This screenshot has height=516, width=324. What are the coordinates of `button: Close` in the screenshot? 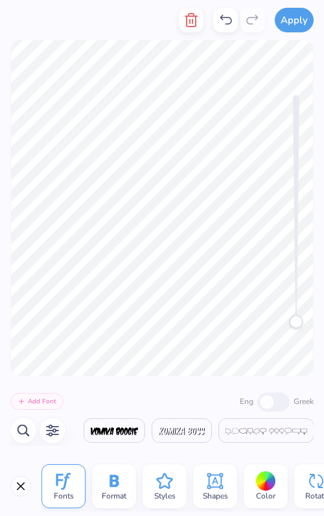 It's located at (21, 487).